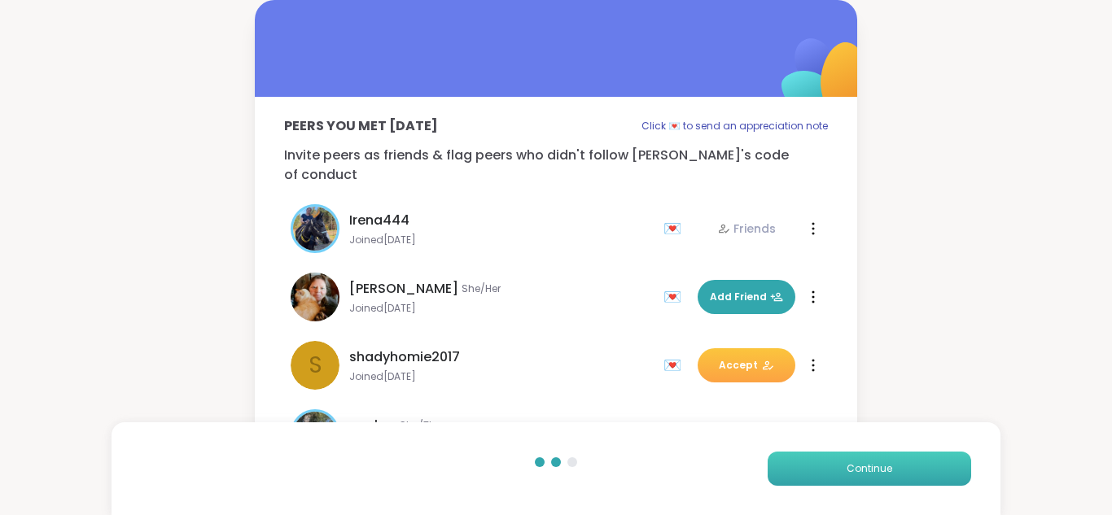 The width and height of the screenshot is (1112, 515). I want to click on span: She/Her, so click(481, 289).